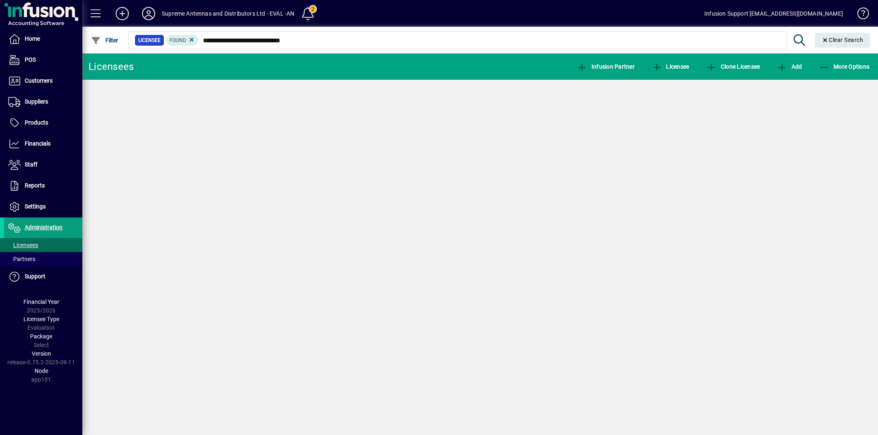 Image resolution: width=878 pixels, height=435 pixels. I want to click on span: Package, so click(41, 337).